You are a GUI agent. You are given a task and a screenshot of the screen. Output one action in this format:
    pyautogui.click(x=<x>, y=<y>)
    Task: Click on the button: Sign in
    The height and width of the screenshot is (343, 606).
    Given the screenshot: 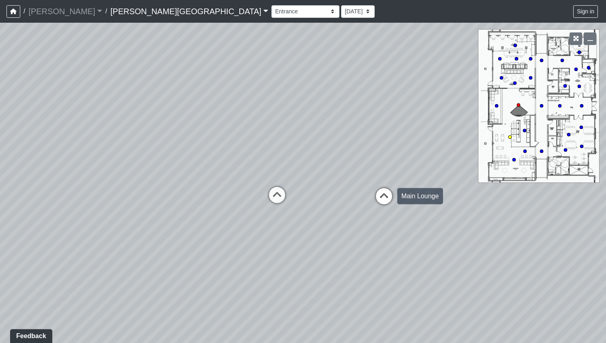 What is the action you would take?
    pyautogui.click(x=586, y=11)
    